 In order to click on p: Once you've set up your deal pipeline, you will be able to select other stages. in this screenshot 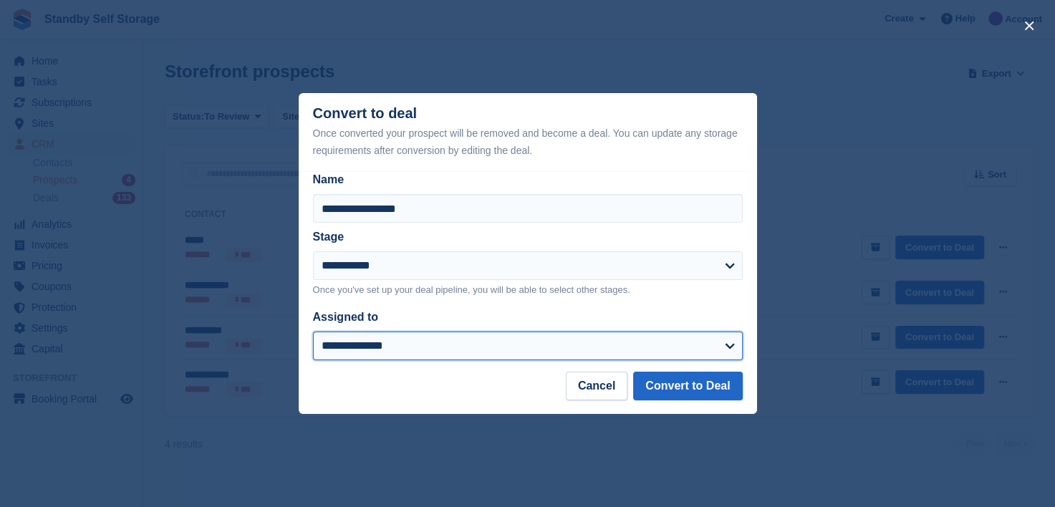, I will do `click(528, 290)`.